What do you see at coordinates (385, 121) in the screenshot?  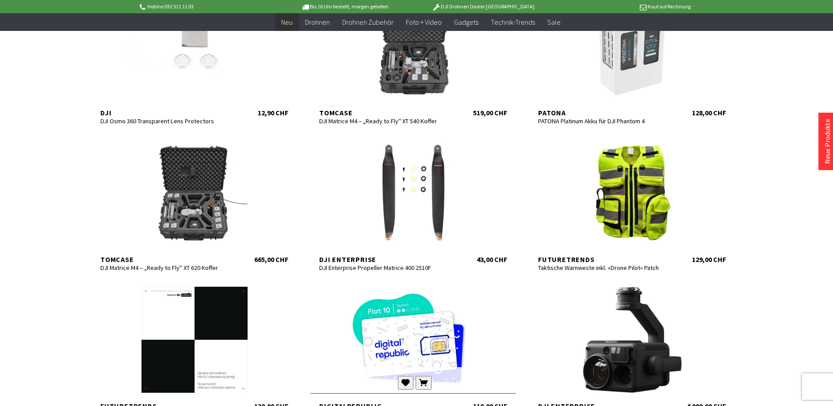 I see `div: DJI Matrice M4 – „Ready to Fly" XT 540 Koffer` at bounding box center [385, 121].